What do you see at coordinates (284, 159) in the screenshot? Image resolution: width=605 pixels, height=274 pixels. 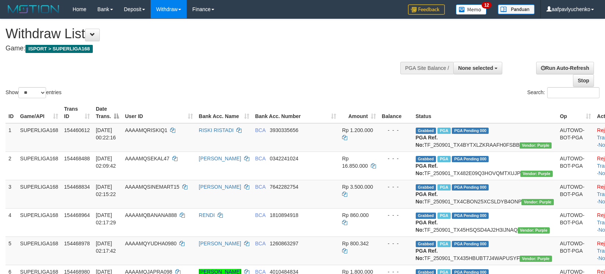 I see `span: Copy 0342241024 to clipboard` at bounding box center [284, 159].